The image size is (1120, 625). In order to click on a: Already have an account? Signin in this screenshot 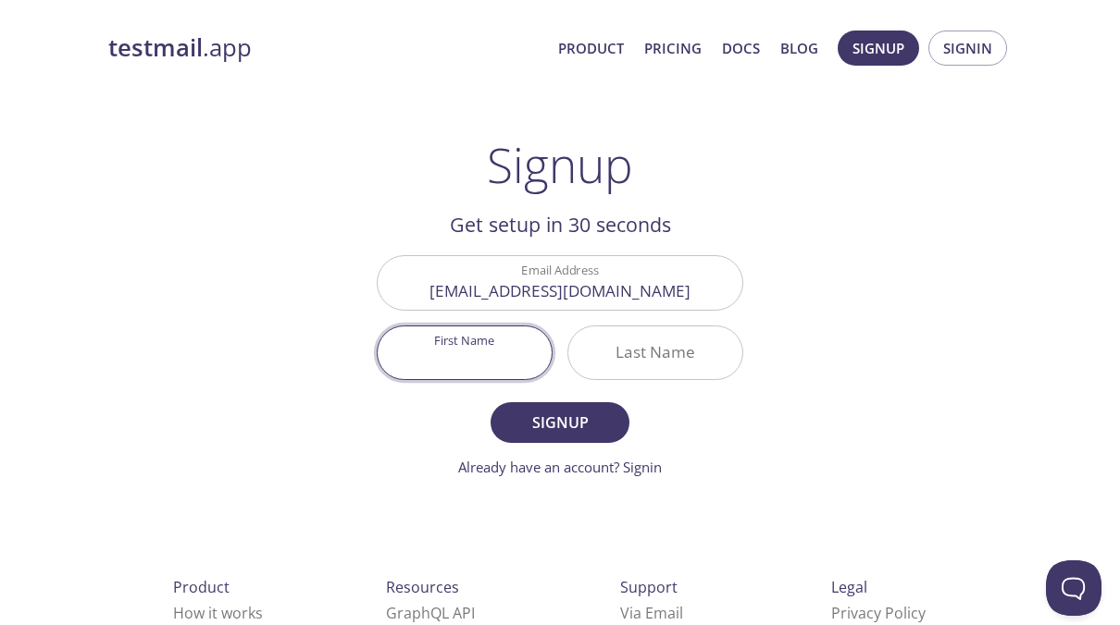, I will do `click(560, 467)`.